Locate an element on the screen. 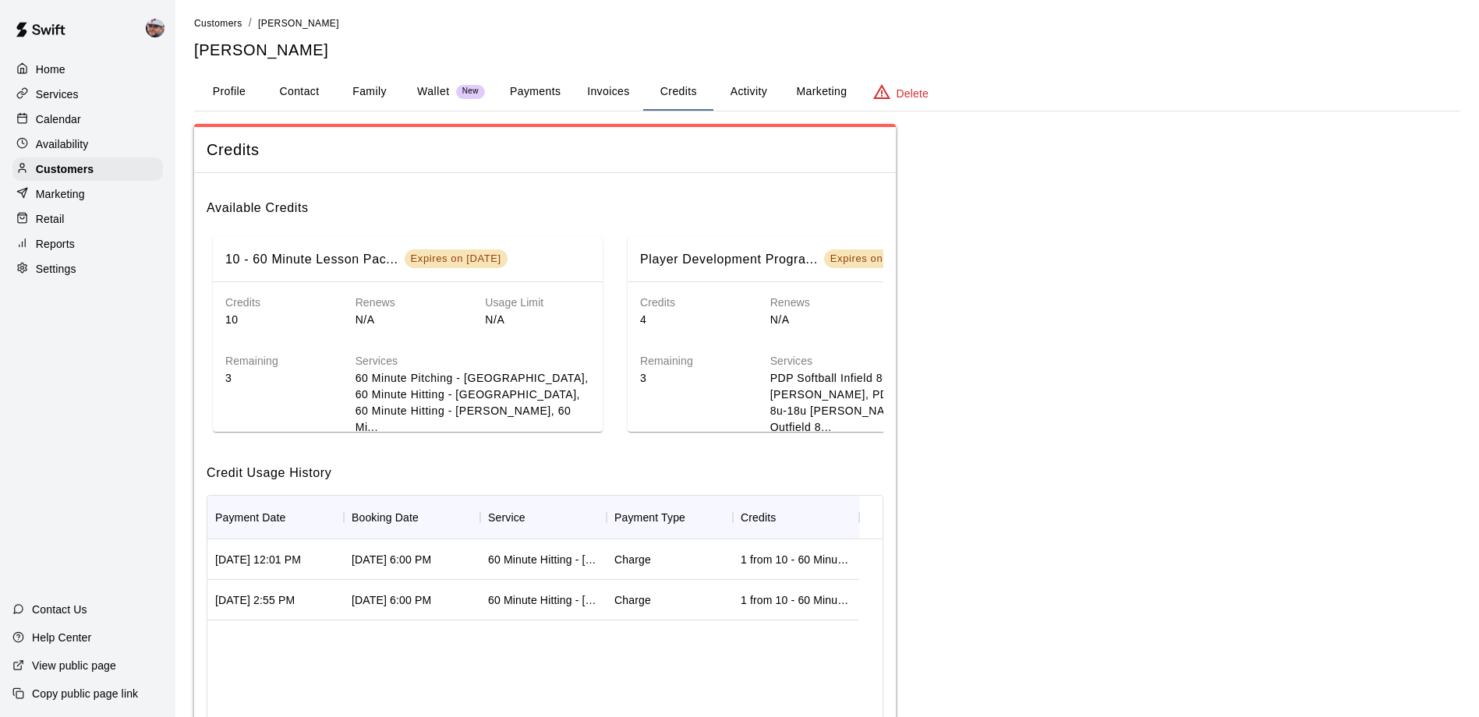  button: Profile is located at coordinates (229, 92).